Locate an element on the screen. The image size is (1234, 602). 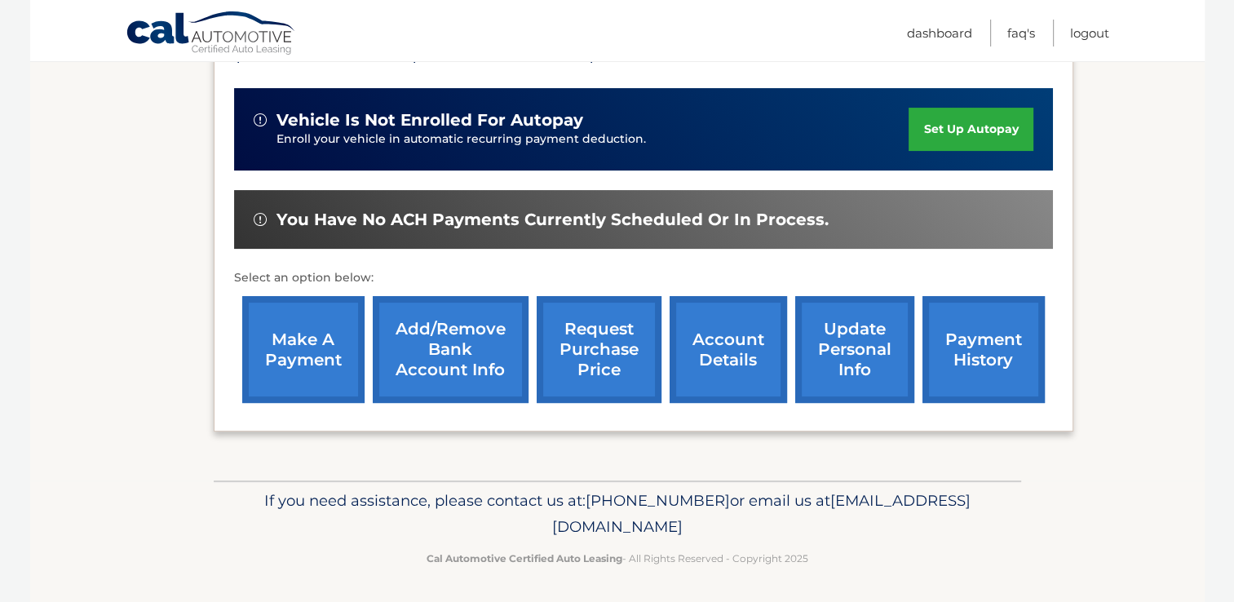
a: set up autopay is located at coordinates (971, 129).